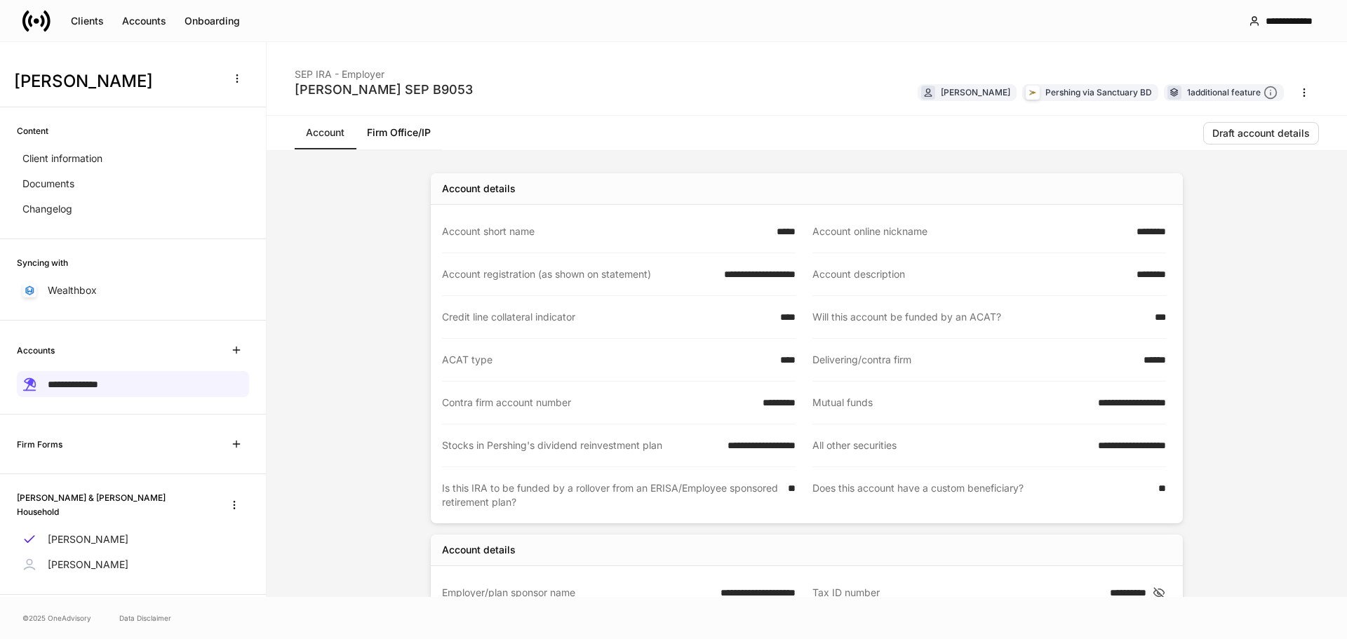 Image resolution: width=1347 pixels, height=639 pixels. I want to click on div: SEP IRA - Employer, so click(384, 70).